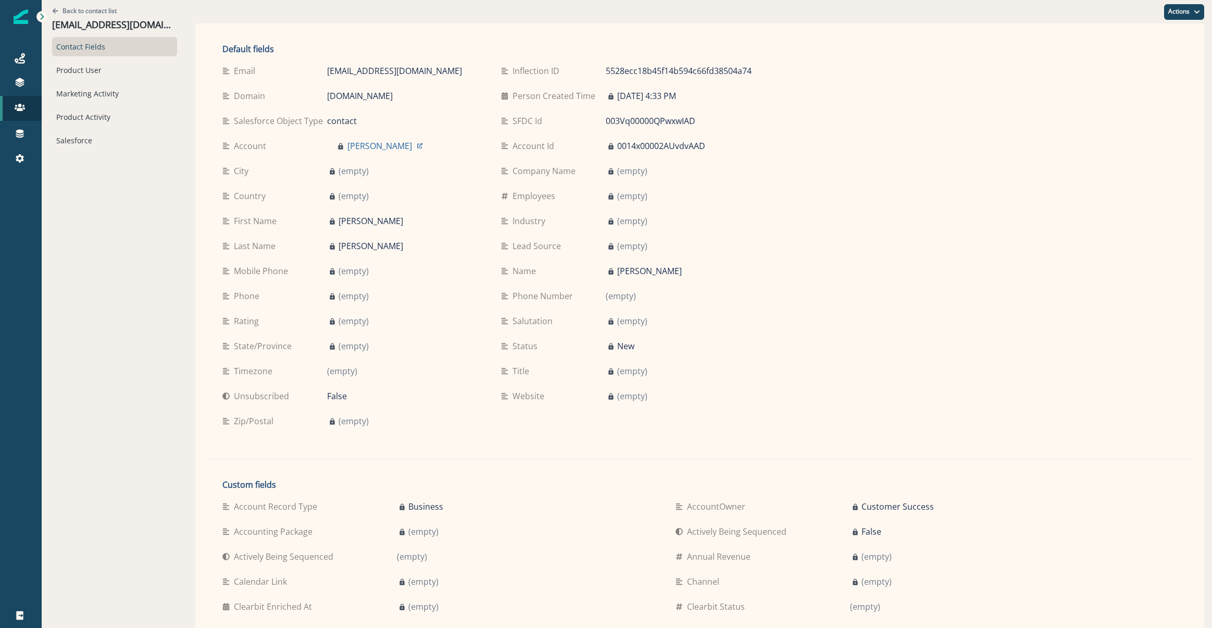 Image resolution: width=1212 pixels, height=628 pixels. What do you see at coordinates (21, 17) in the screenshot?
I see `img: Inflection` at bounding box center [21, 17].